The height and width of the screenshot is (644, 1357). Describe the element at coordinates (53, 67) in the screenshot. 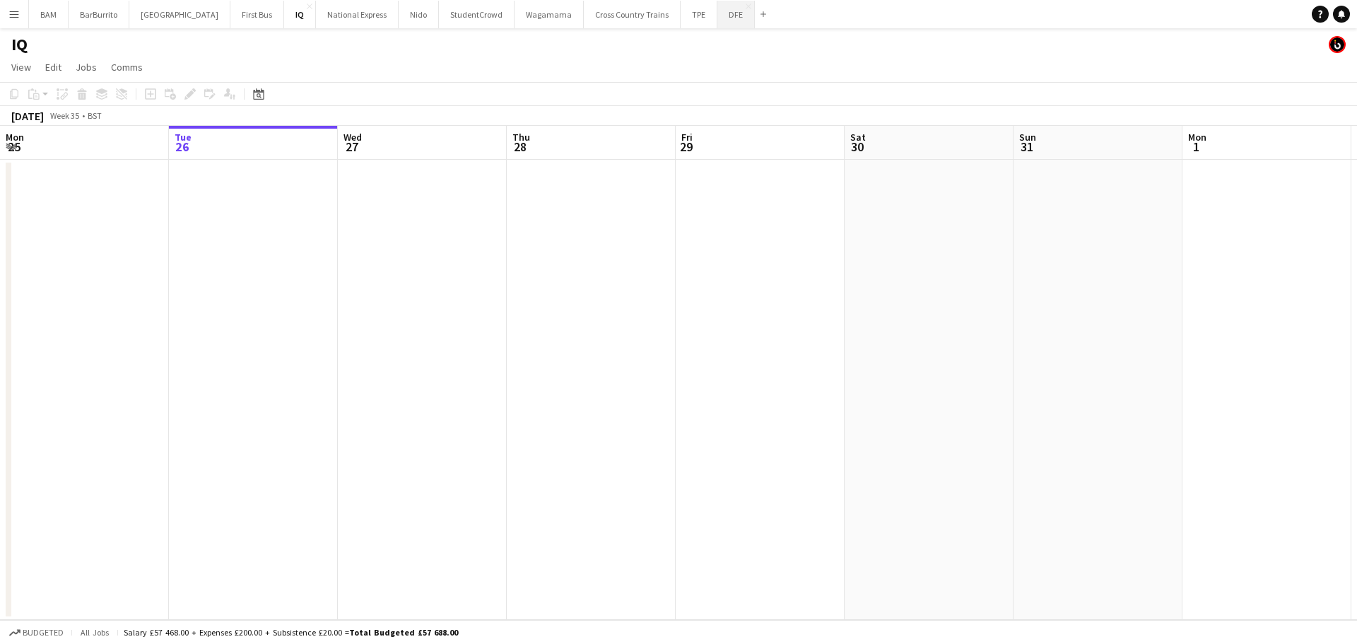

I see `a: Edit` at that location.